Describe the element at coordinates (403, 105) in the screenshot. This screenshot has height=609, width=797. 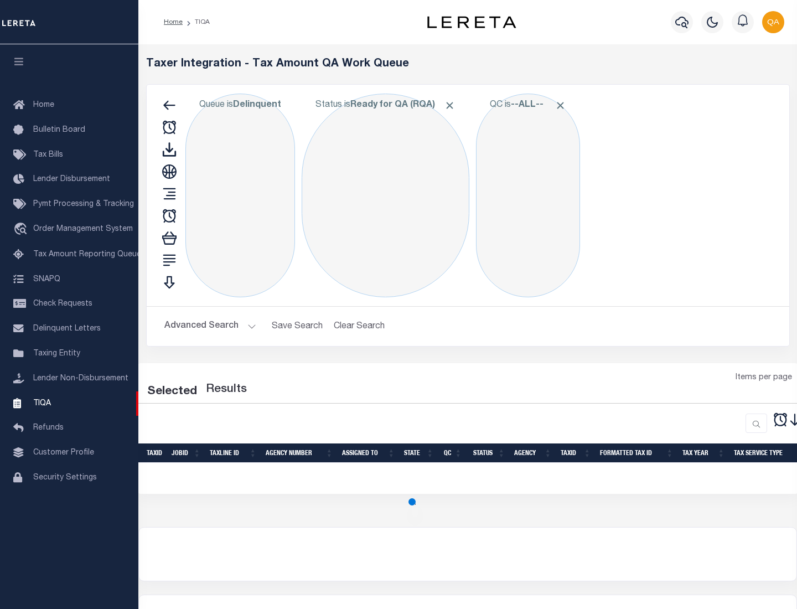
I see `b: Ready for QA (RQA)` at that location.